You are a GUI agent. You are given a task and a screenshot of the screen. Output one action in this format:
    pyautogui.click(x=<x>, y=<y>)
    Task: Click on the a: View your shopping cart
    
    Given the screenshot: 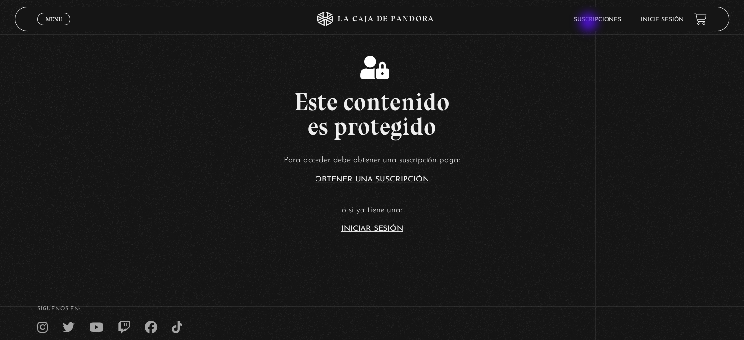 What is the action you would take?
    pyautogui.click(x=700, y=19)
    